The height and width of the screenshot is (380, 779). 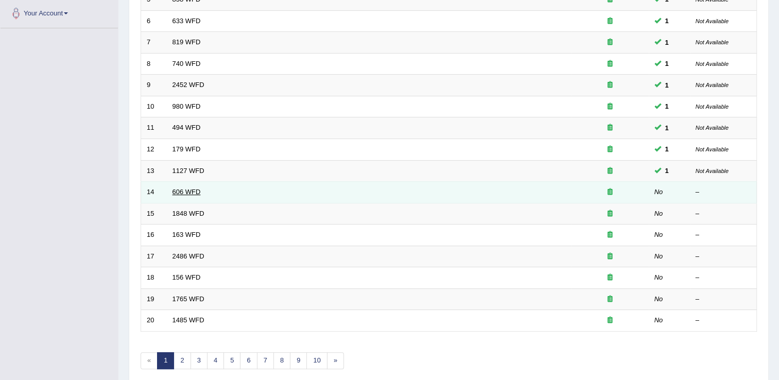 I want to click on a: 740 WFD, so click(x=186, y=63).